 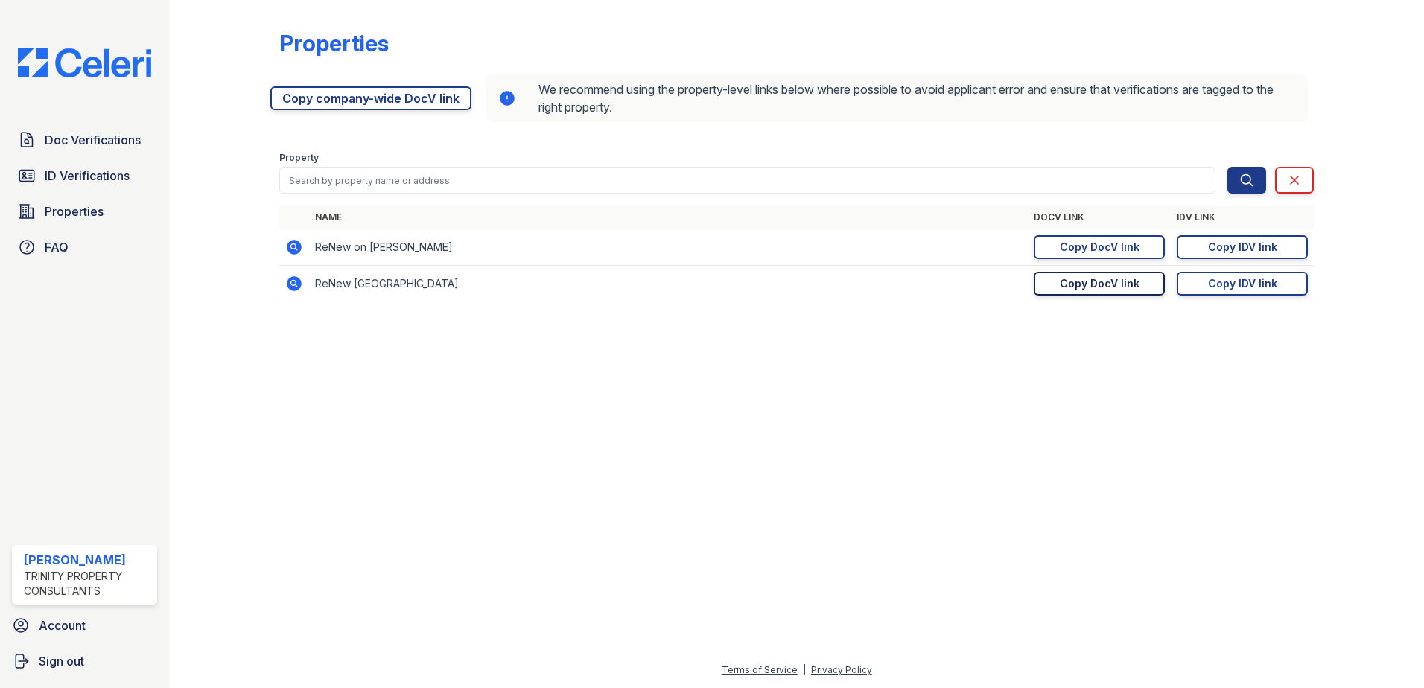 I want to click on th: DocV Link, so click(x=1099, y=218).